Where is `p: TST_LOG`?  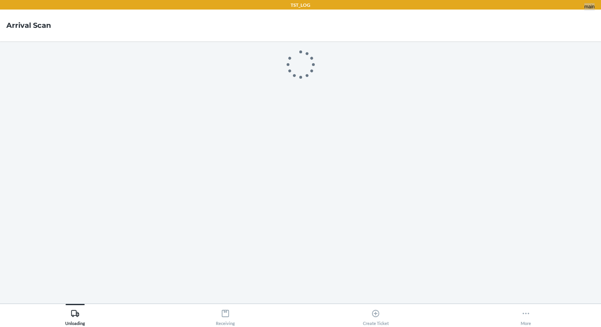
p: TST_LOG is located at coordinates (300, 5).